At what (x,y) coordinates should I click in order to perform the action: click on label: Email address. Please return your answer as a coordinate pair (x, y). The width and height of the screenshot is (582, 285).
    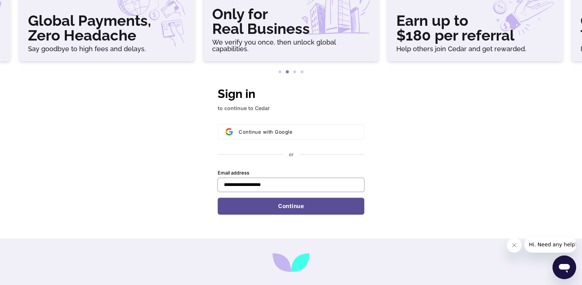
    Looking at the image, I should click on (234, 173).